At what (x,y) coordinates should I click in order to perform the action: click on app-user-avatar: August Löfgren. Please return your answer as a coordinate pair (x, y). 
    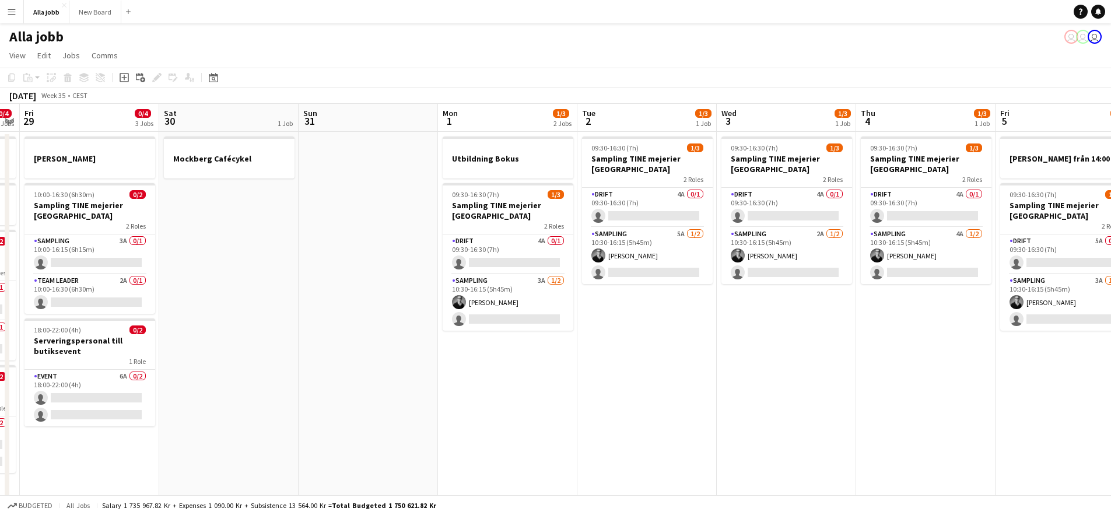
    Looking at the image, I should click on (1095, 37).